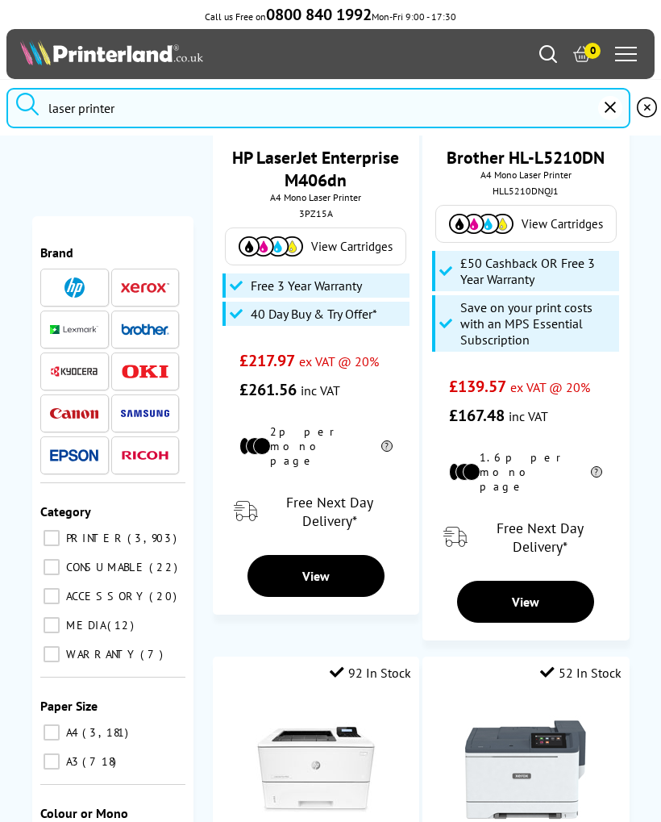  What do you see at coordinates (316, 213) in the screenshot?
I see `div: 3PZ15A` at bounding box center [316, 213].